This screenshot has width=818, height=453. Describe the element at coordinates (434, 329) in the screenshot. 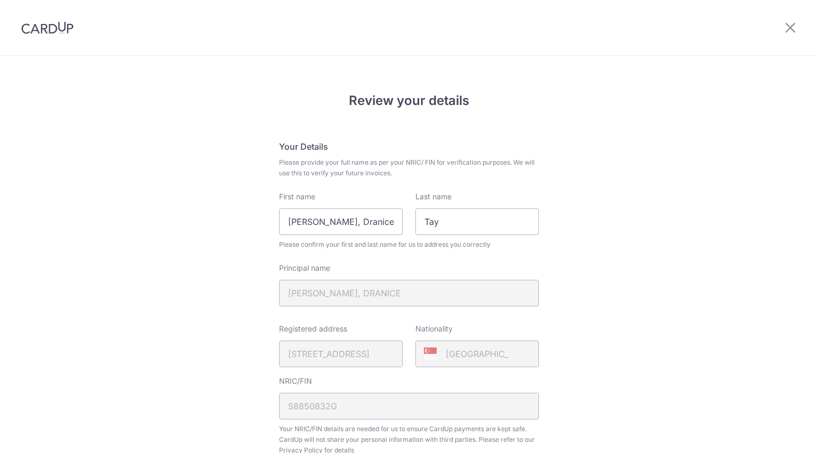

I see `label: Nationality` at that location.